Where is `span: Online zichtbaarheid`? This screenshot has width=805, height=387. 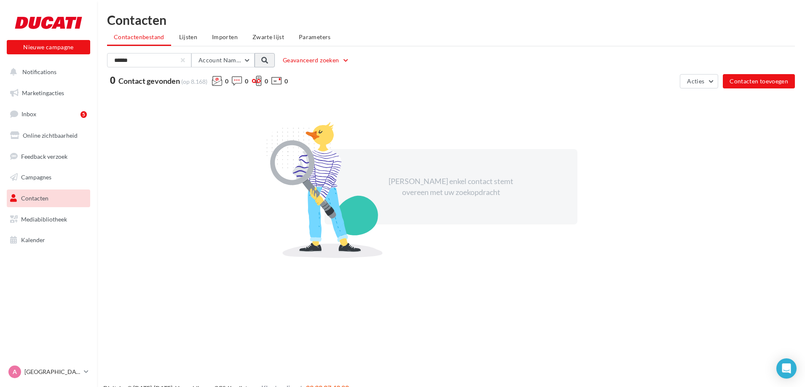 span: Online zichtbaarheid is located at coordinates (50, 135).